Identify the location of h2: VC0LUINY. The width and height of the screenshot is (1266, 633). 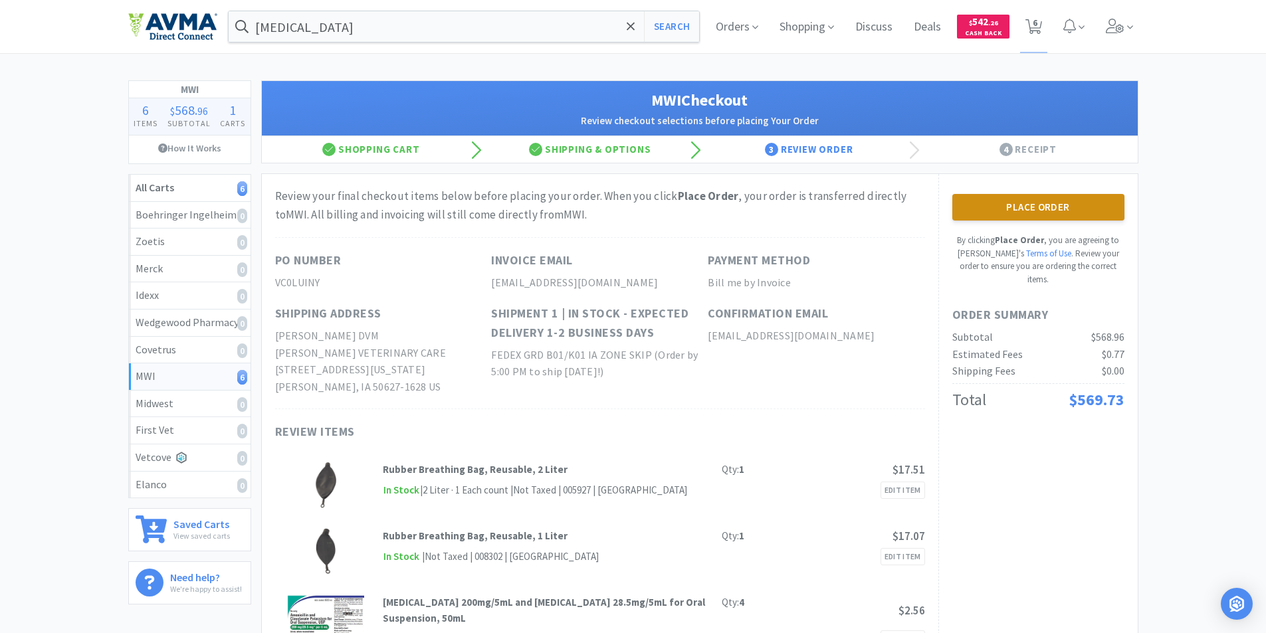
(383, 283).